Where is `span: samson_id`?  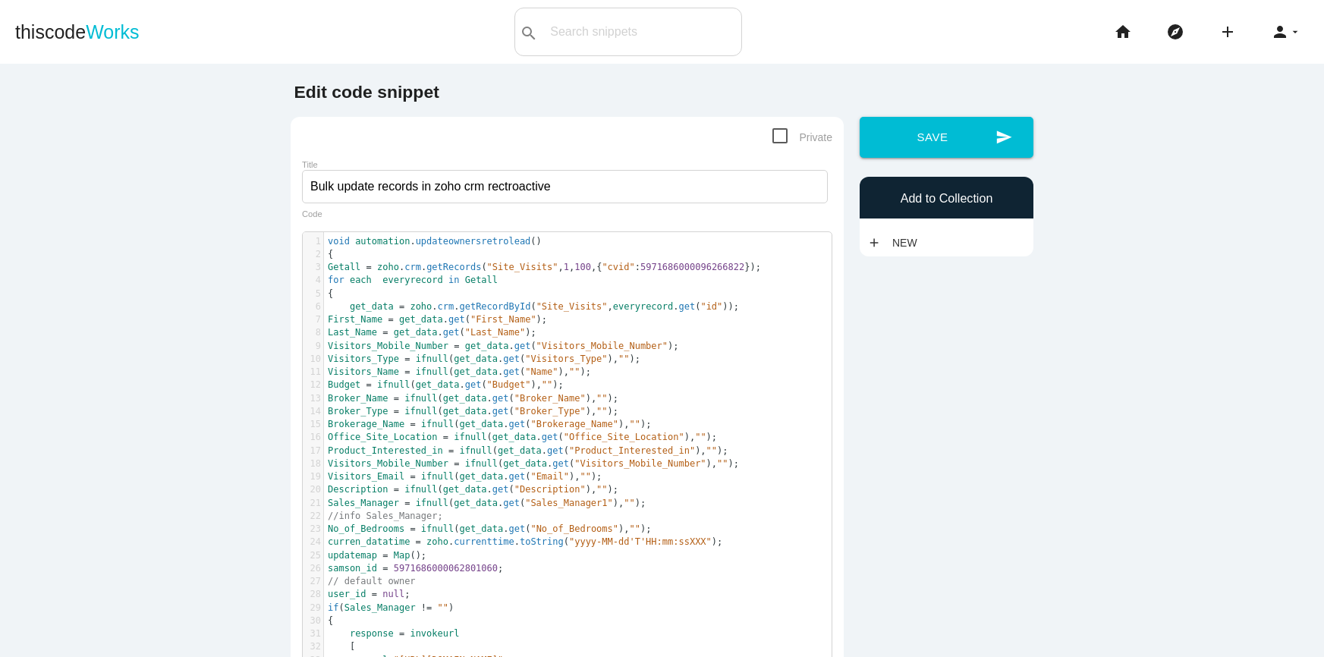 span: samson_id is located at coordinates (352, 568).